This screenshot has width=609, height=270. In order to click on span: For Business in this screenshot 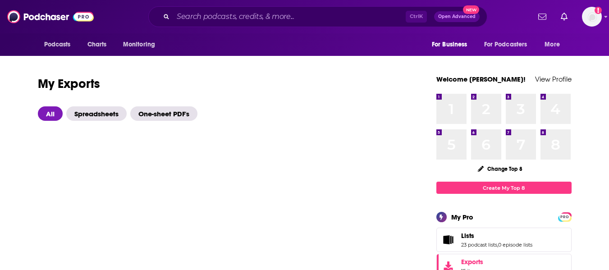, I will do `click(449, 45)`.